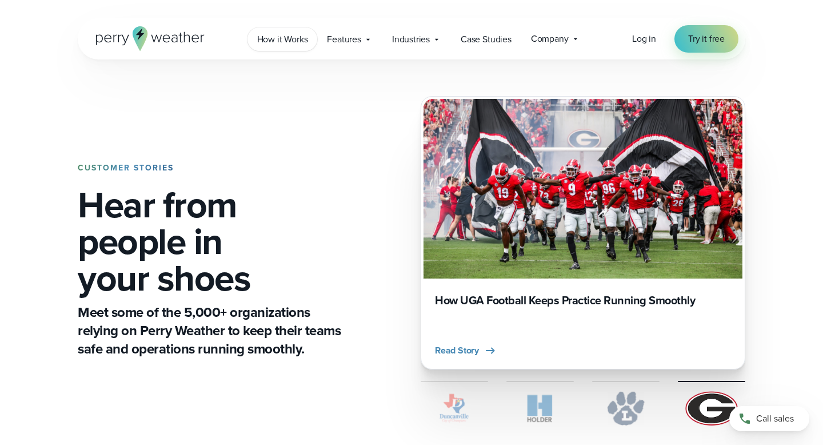 The image size is (823, 445). I want to click on span: Features, so click(344, 39).